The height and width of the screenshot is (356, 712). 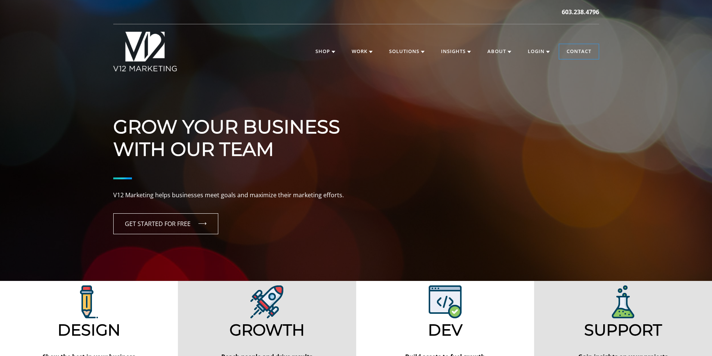 What do you see at coordinates (89, 330) in the screenshot?
I see `h2: Design` at bounding box center [89, 330].